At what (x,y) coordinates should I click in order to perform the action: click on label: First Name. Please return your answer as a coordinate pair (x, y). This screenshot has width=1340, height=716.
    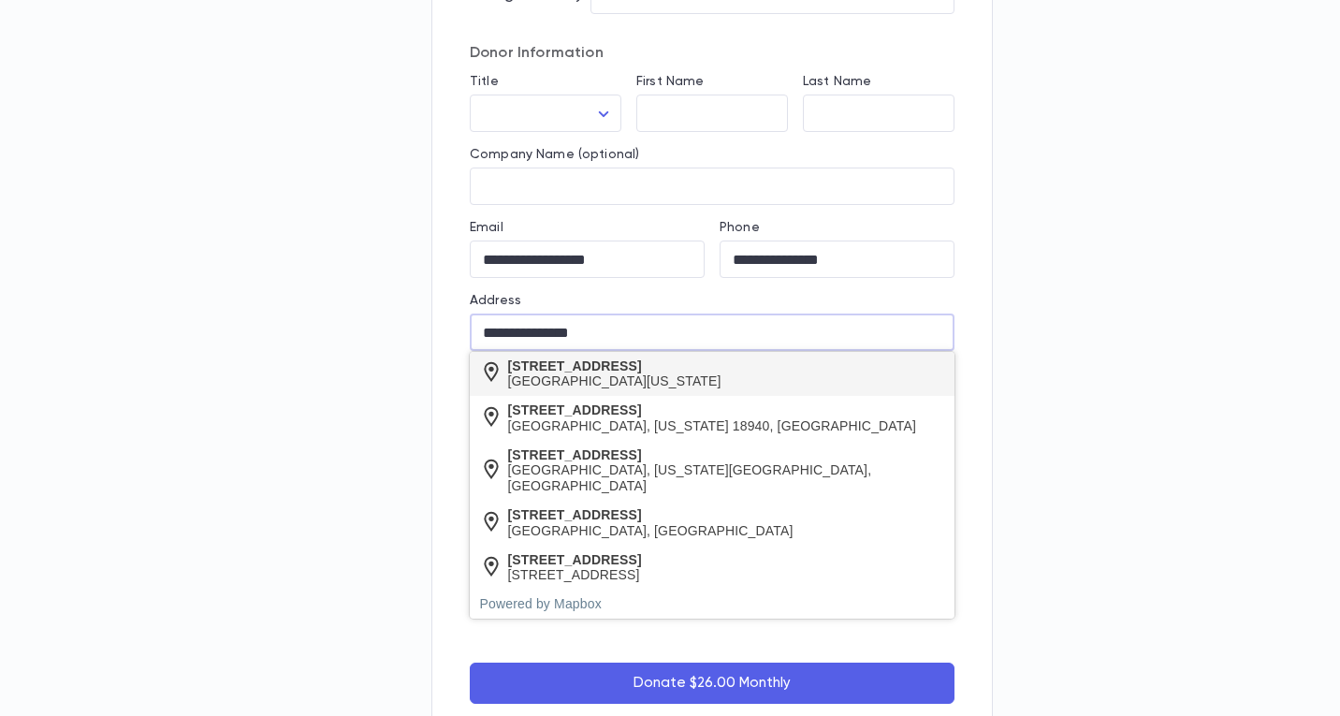
    Looking at the image, I should click on (670, 81).